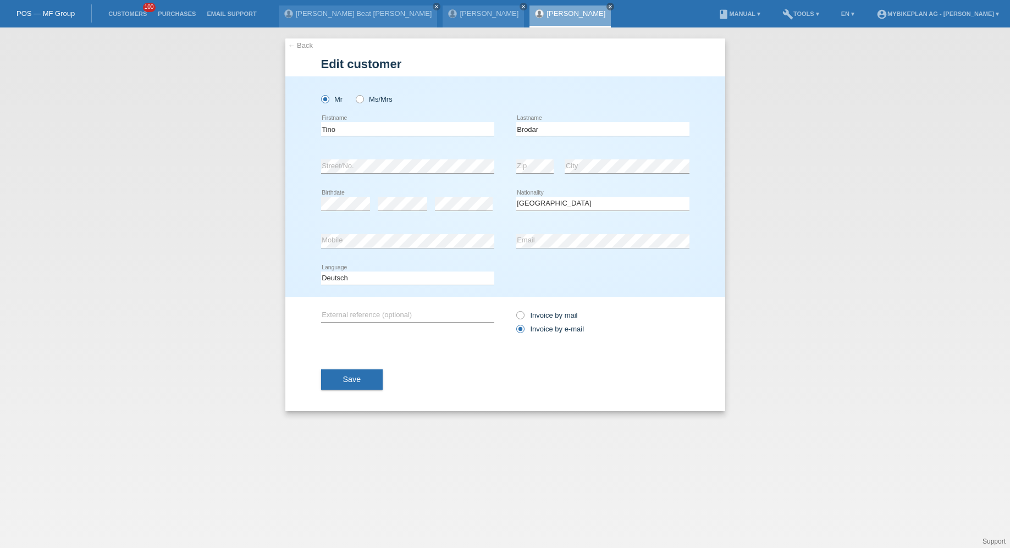 The image size is (1010, 548). I want to click on a: EN ▾, so click(848, 14).